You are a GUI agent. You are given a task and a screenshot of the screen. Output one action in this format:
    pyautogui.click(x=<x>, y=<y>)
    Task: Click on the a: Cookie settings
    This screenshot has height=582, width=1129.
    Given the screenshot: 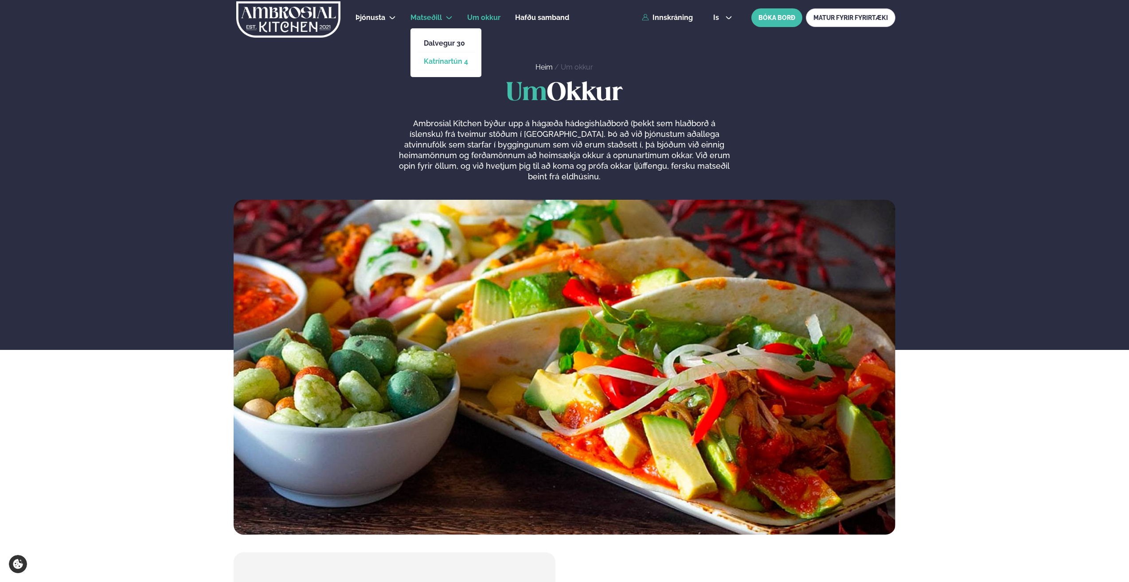 What is the action you would take?
    pyautogui.click(x=18, y=564)
    